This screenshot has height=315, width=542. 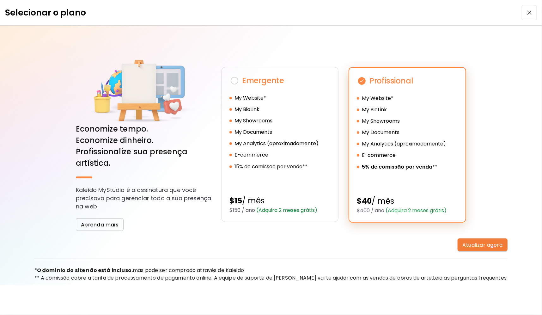 What do you see at coordinates (143, 198) in the screenshot?
I see `p: Kaleido MyStudio é a assinatura que você precisava para gerenciar toda a sua presença na web` at bounding box center [143, 198].